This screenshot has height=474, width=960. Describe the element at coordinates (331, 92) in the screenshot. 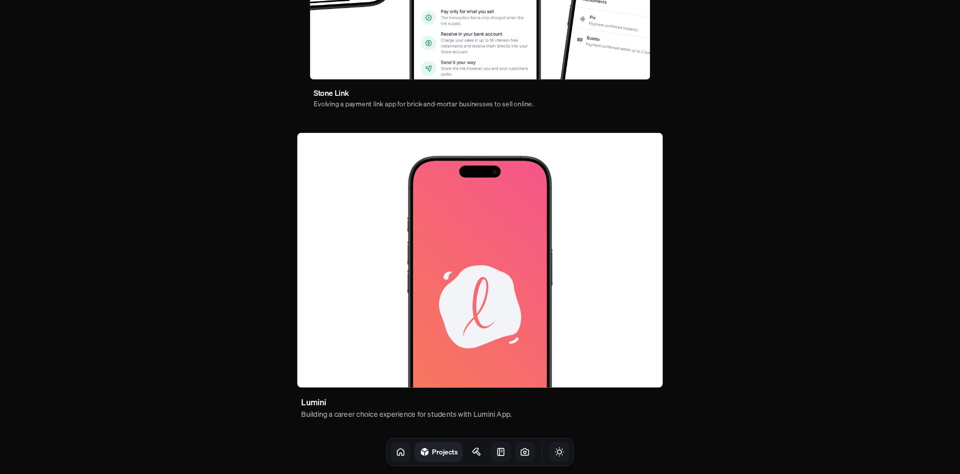

I see `h3: Stone Link` at that location.